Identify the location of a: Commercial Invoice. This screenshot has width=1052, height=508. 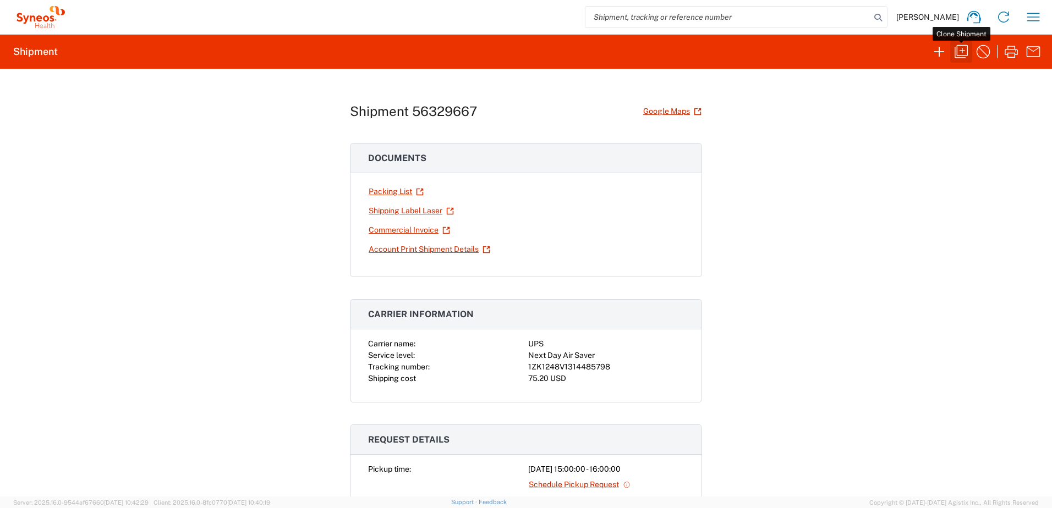
(409, 230).